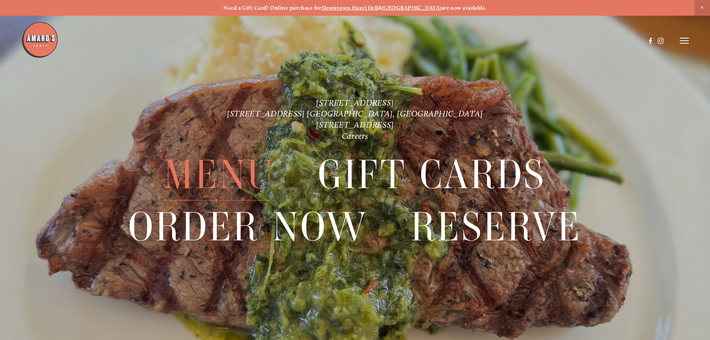 This screenshot has width=710, height=340. Describe the element at coordinates (248, 227) in the screenshot. I see `span: Order Now` at that location.